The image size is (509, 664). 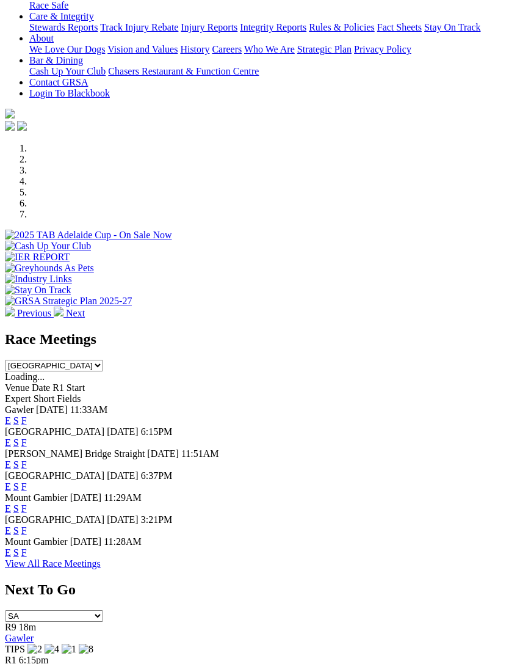 I want to click on a: Strategic Plan, so click(x=324, y=49).